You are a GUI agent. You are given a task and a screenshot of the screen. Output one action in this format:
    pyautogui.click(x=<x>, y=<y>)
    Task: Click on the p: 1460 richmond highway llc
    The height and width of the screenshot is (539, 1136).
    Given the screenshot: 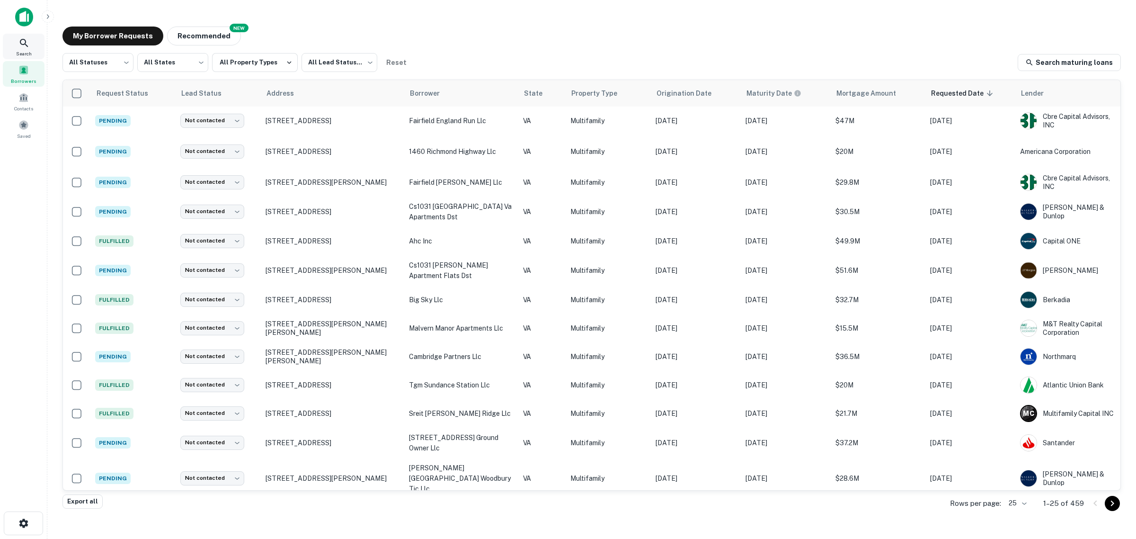 What is the action you would take?
    pyautogui.click(x=461, y=151)
    